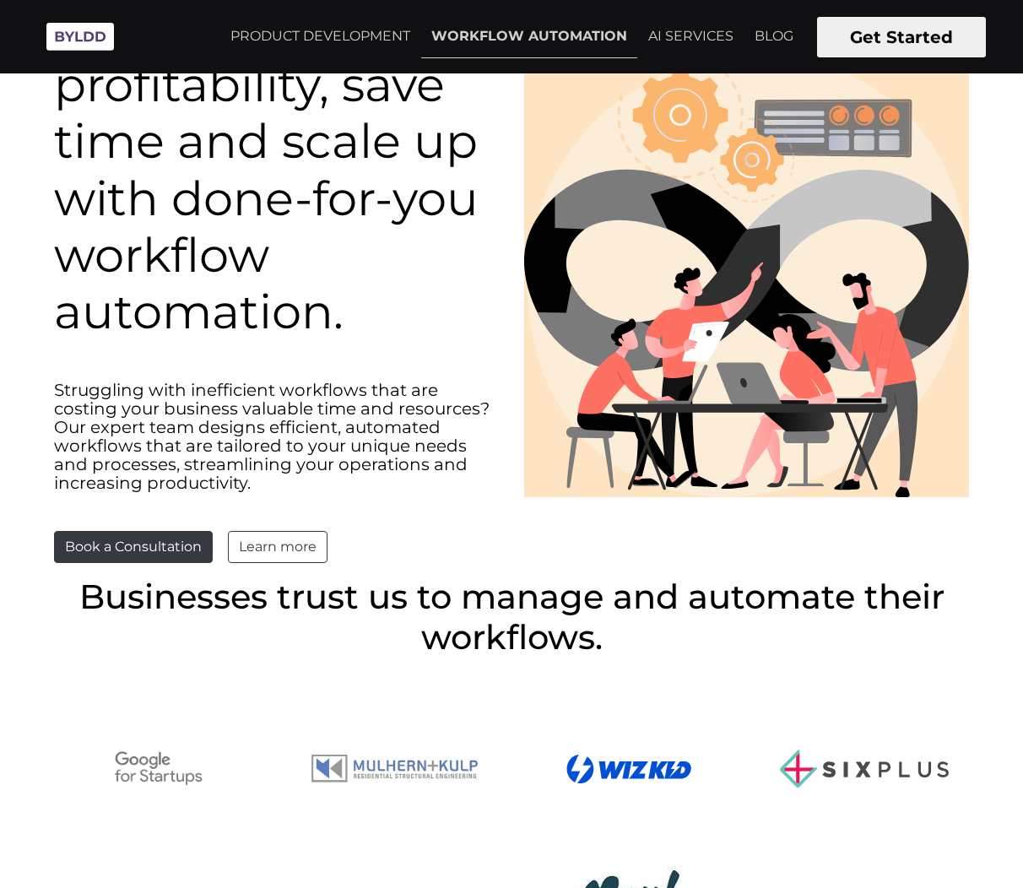 The image size is (1023, 888). Describe the element at coordinates (320, 36) in the screenshot. I see `a: PRODUCT DEVELOPMENT` at that location.